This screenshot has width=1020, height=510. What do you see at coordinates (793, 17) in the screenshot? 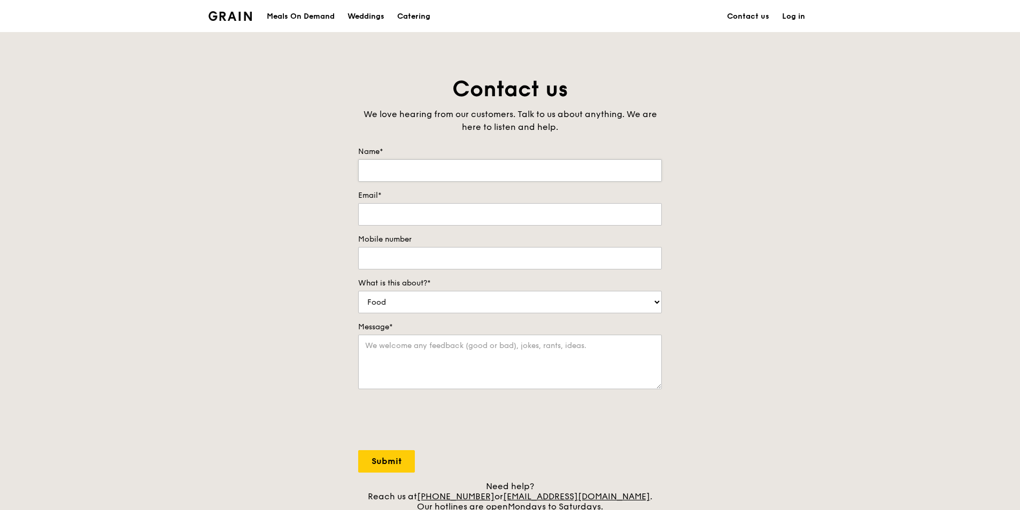
I see `a: Log in` at bounding box center [793, 17].